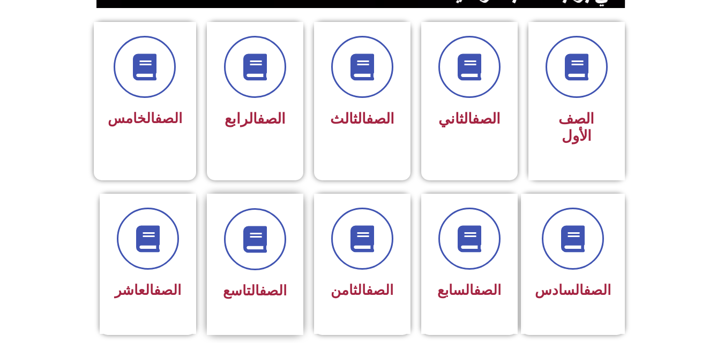 The width and height of the screenshot is (724, 343). I want to click on span: التاسع, so click(255, 291).